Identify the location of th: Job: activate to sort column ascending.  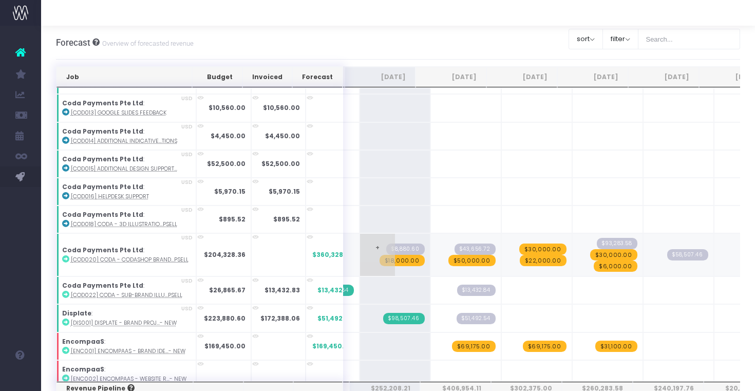
(124, 77).